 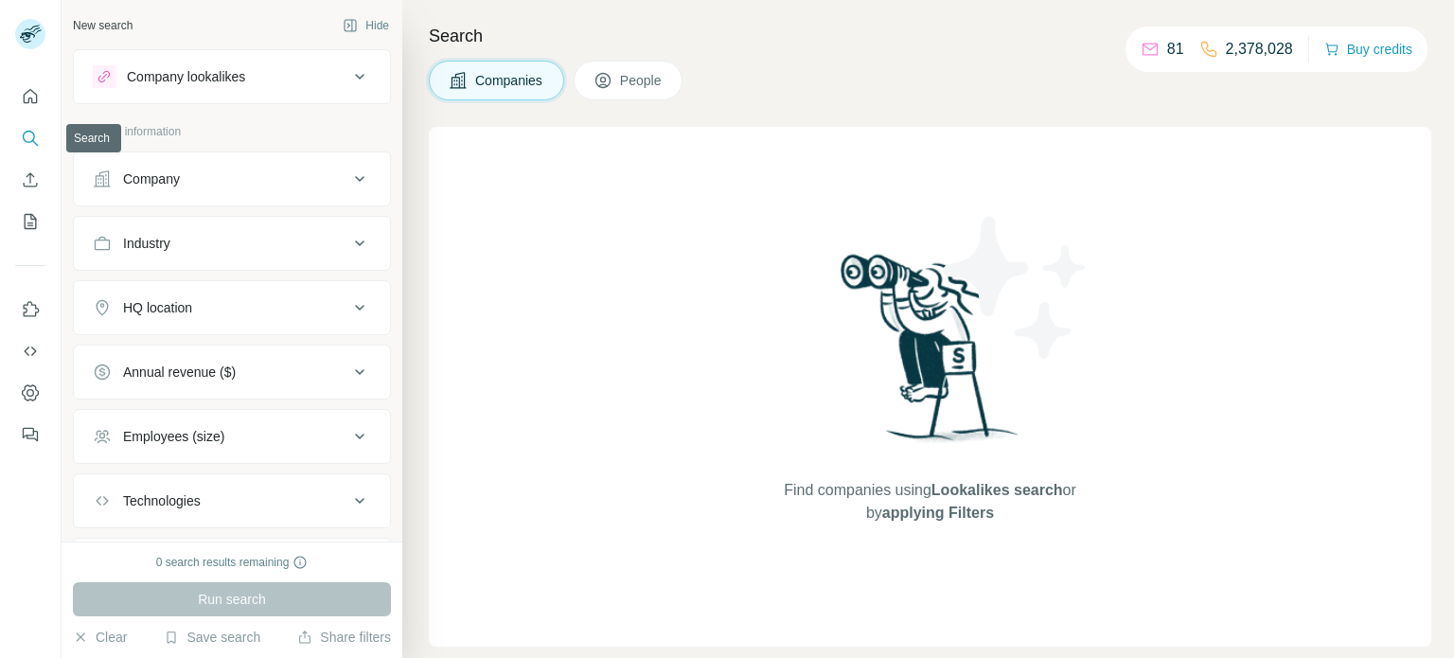 What do you see at coordinates (509, 80) in the screenshot?
I see `span: Companies` at bounding box center [509, 80].